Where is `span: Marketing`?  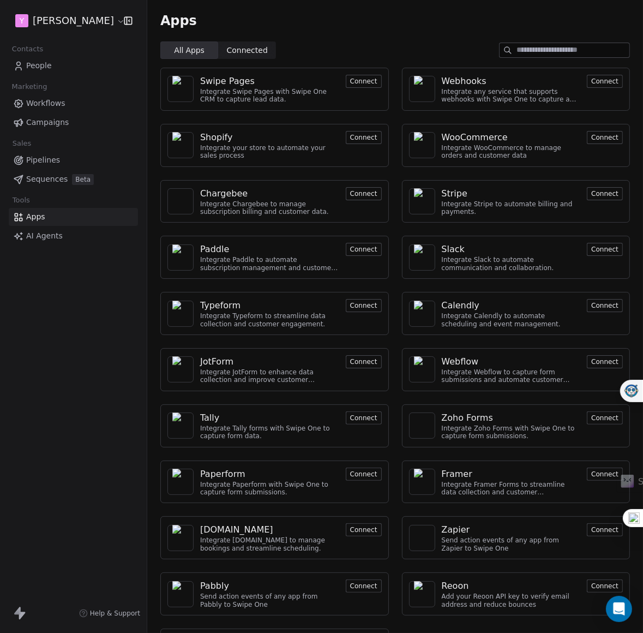 span: Marketing is located at coordinates (29, 87).